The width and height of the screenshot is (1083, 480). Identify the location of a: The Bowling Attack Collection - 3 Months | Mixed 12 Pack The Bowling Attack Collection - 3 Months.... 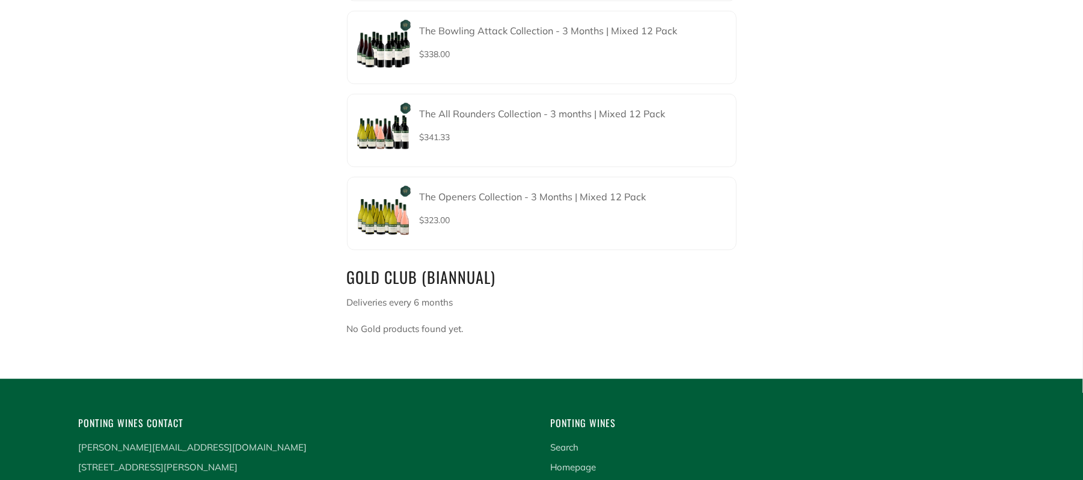
(542, 47).